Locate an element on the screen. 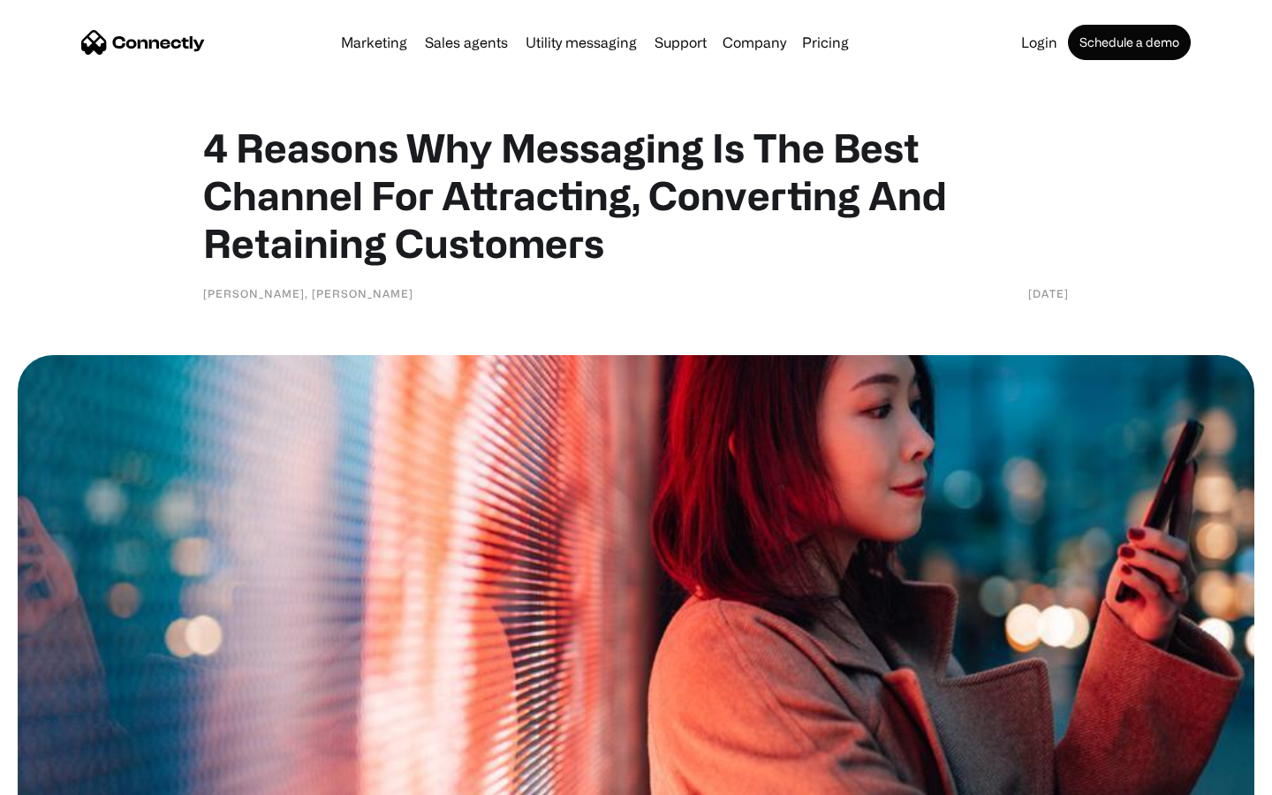  a: Pricing is located at coordinates (825, 42).